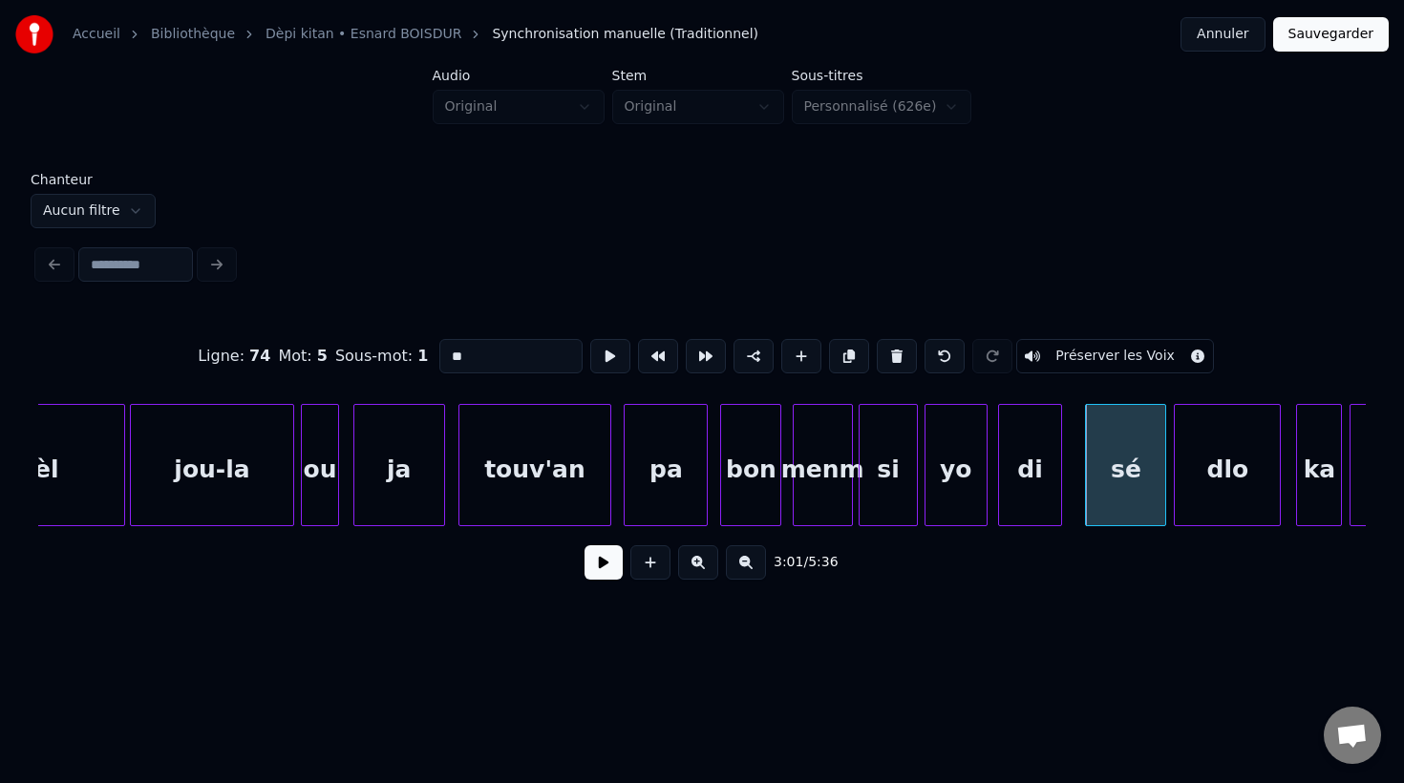 The height and width of the screenshot is (783, 1404). What do you see at coordinates (363, 34) in the screenshot?
I see `a: Dèpi kitan • Esnard BOISDUR` at bounding box center [363, 34].